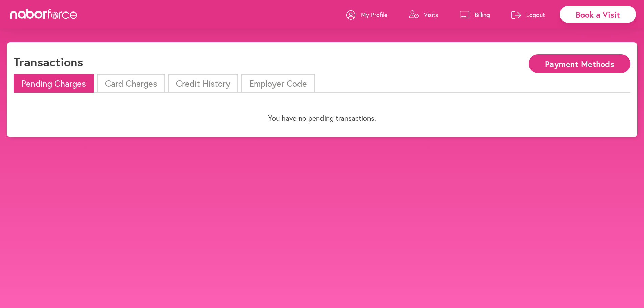 This screenshot has height=308, width=644. Describe the element at coordinates (322, 118) in the screenshot. I see `p: You have no pending transactions.` at that location.